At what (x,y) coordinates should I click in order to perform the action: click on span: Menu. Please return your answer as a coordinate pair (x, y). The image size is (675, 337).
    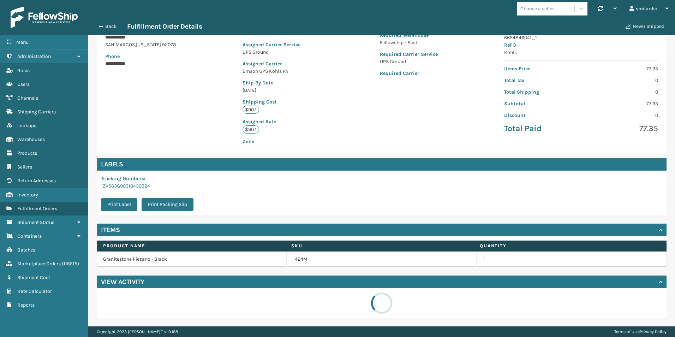
    Looking at the image, I should click on (22, 42).